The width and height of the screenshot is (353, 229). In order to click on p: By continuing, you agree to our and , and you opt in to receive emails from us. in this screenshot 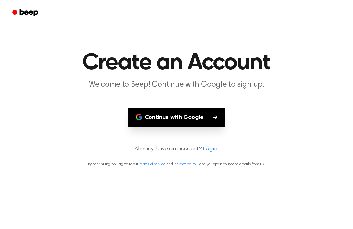, I will do `click(177, 164)`.